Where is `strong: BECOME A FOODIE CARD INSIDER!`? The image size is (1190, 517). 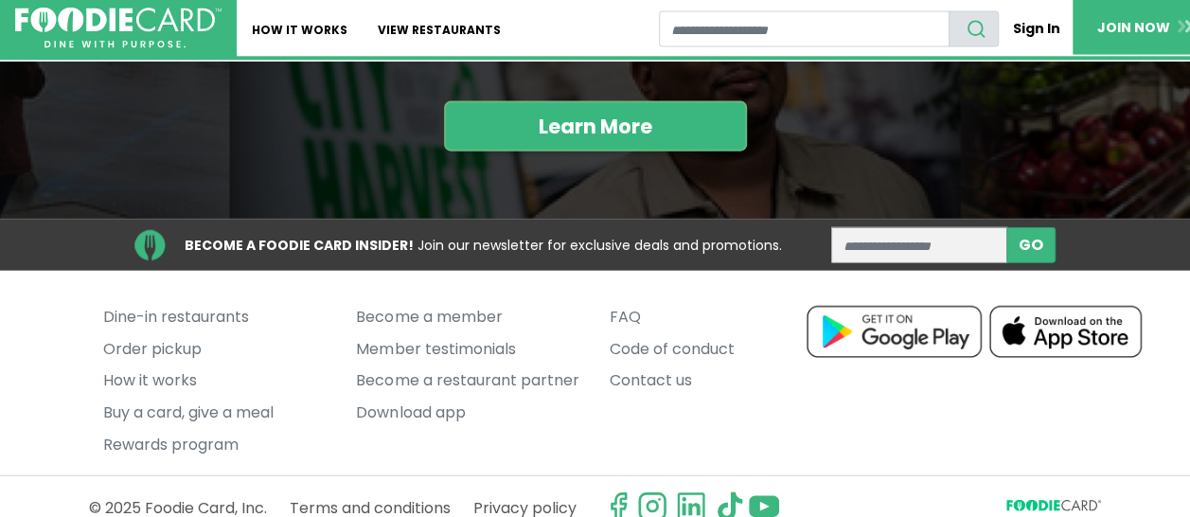
strong: BECOME A FOODIE CARD INSIDER! is located at coordinates (299, 245).